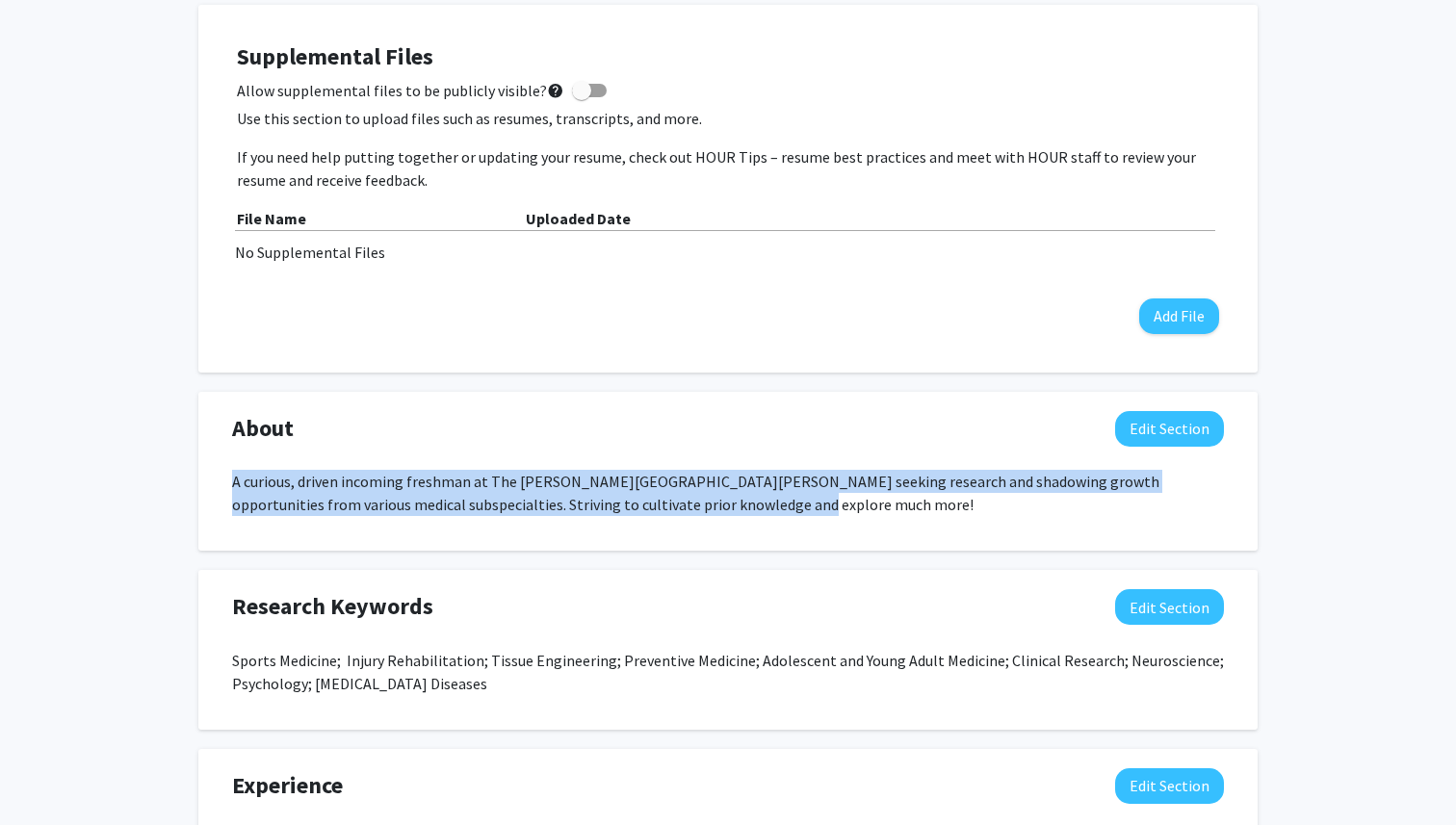 The width and height of the screenshot is (1456, 825). What do you see at coordinates (728, 57) in the screenshot?
I see `h4: Supplemental Files` at bounding box center [728, 57].